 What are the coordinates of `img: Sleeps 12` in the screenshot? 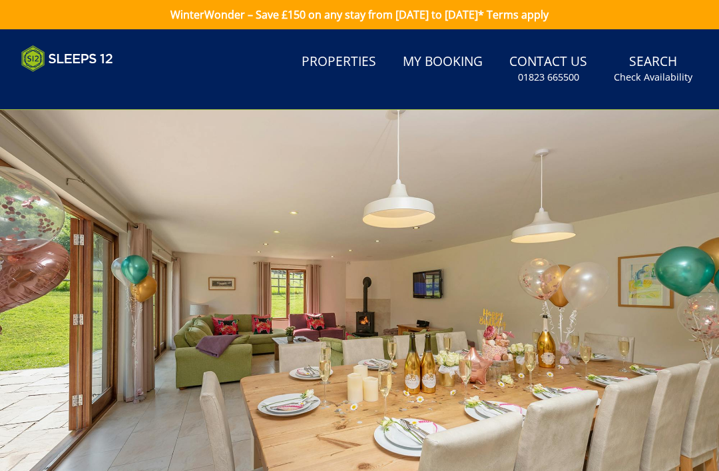 It's located at (67, 59).